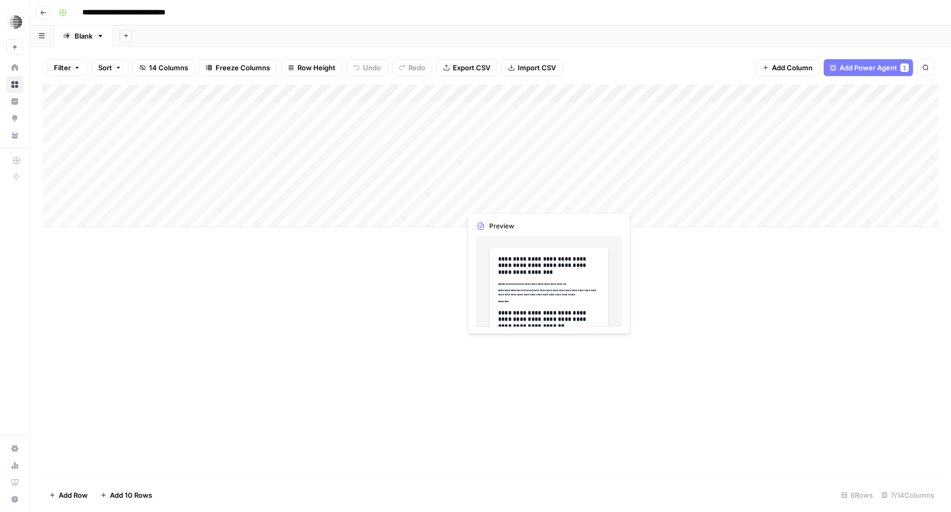 The image size is (951, 512). I want to click on span: Add Column, so click(792, 68).